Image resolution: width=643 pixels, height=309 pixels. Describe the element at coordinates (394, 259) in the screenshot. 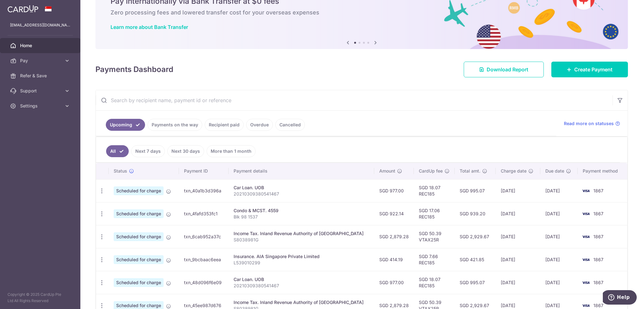

I see `td: SGD 414.19` at that location.